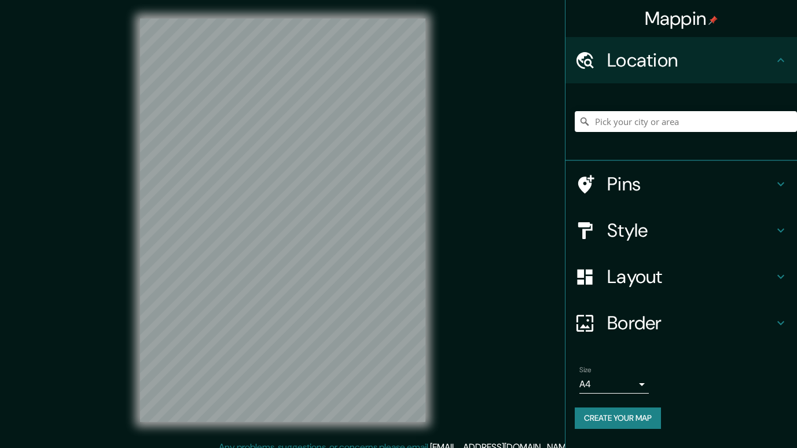 This screenshot has height=448, width=797. Describe the element at coordinates (691, 184) in the screenshot. I see `h4: Pins` at that location.